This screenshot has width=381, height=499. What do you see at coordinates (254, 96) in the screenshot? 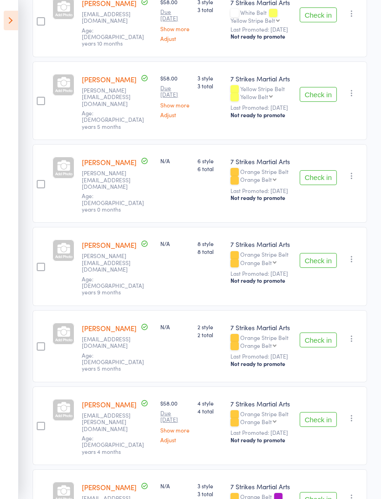
I see `div: Yellow Belt` at bounding box center [254, 96].